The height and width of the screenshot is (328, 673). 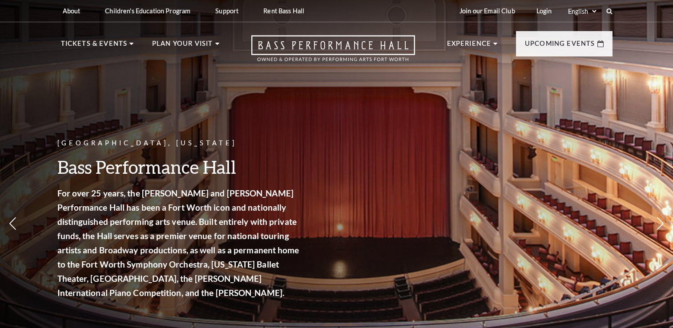 I want to click on p: Rent Bass Hall, so click(x=284, y=11).